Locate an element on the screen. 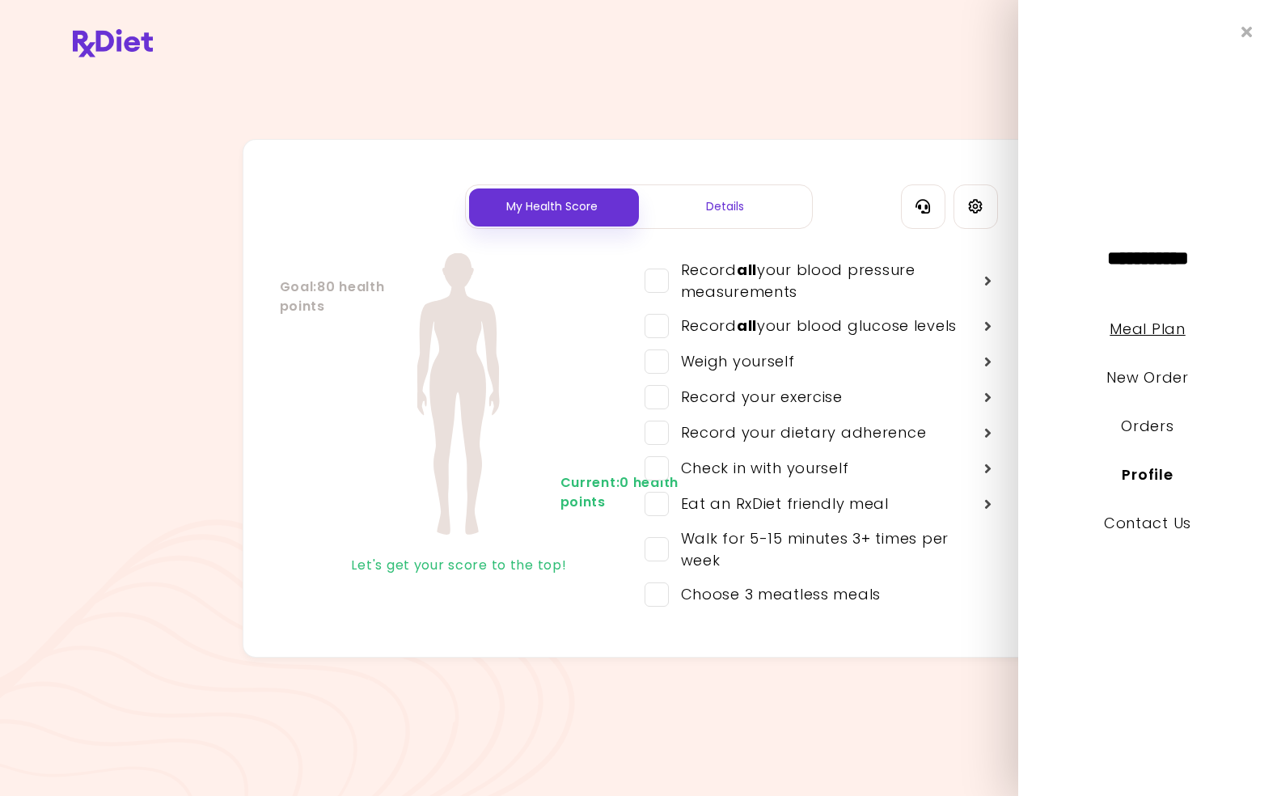 This screenshot has height=796, width=1277. a: Profile is located at coordinates (1146, 474).